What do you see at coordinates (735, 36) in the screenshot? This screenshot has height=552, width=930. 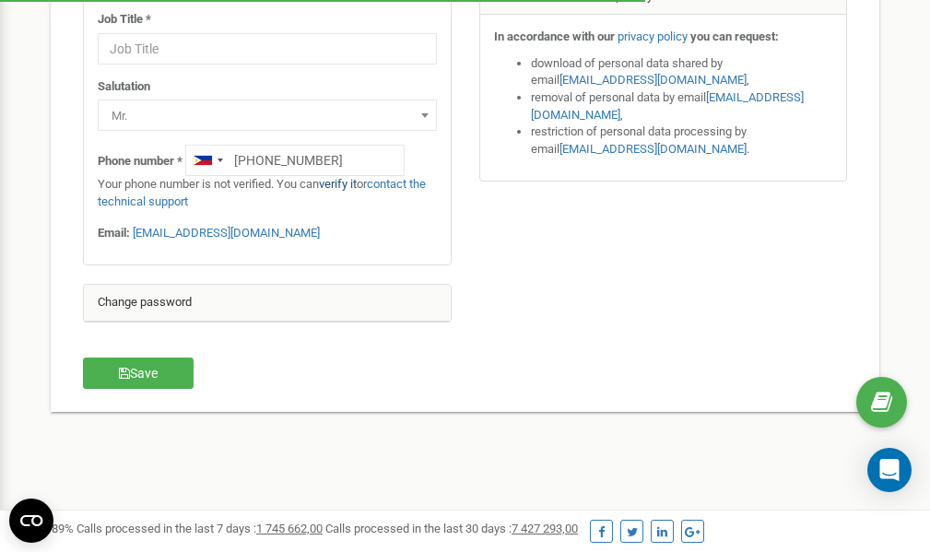 I see `strong: you can request:` at bounding box center [735, 36].